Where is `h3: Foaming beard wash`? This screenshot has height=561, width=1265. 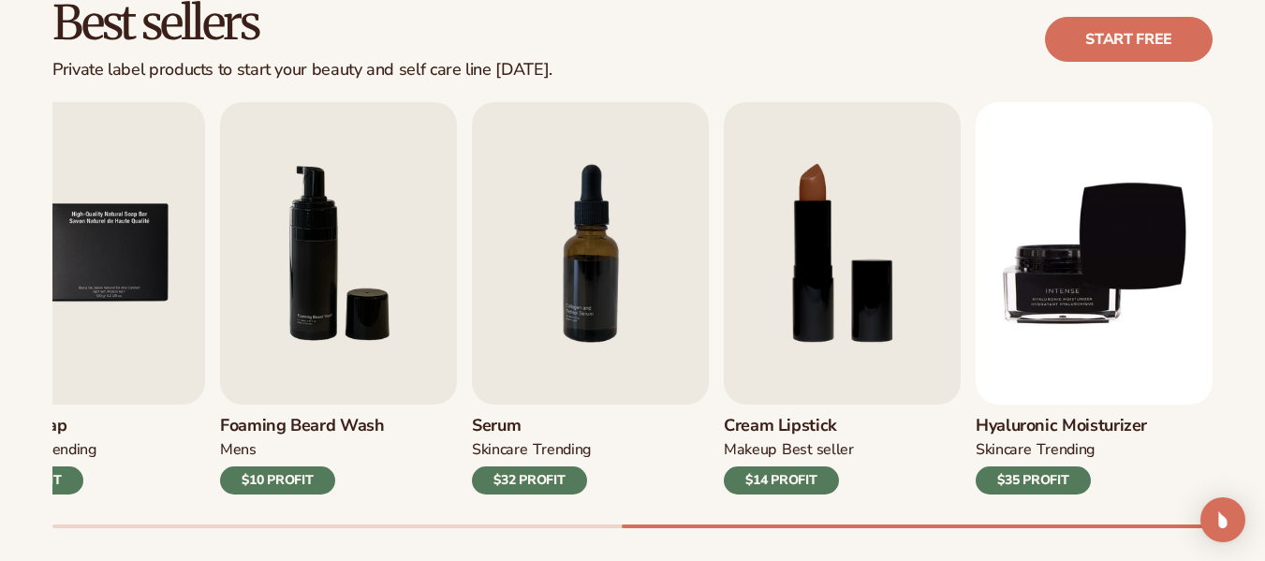
h3: Foaming beard wash is located at coordinates (302, 426).